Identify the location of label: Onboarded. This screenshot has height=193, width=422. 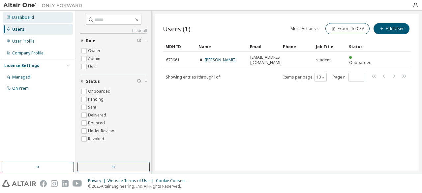
(100, 91).